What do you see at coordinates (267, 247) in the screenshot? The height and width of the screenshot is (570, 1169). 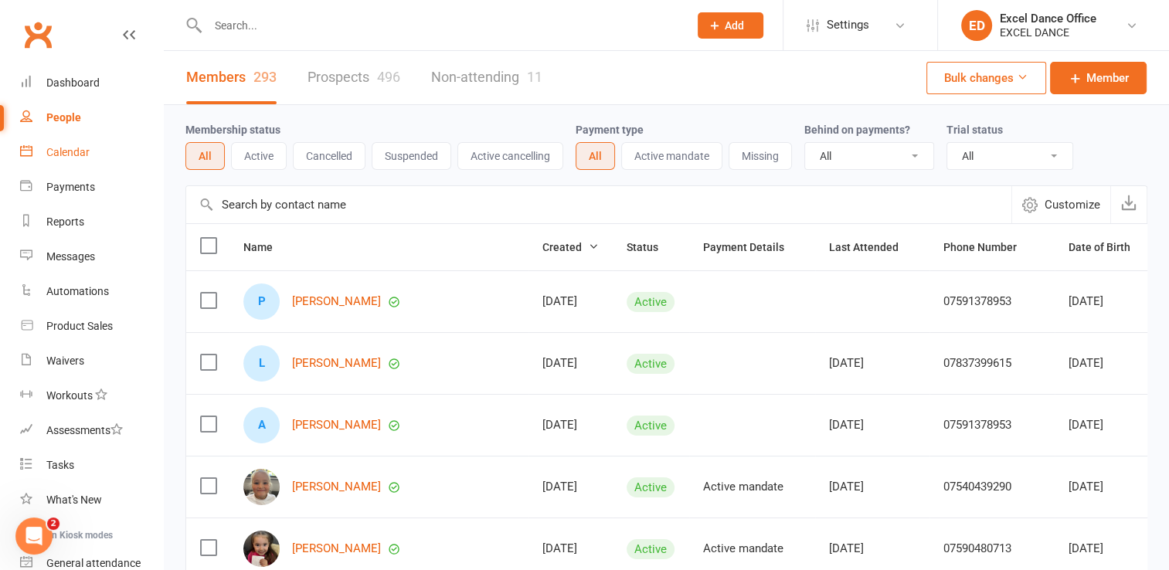 I see `button: Name` at bounding box center [267, 247].